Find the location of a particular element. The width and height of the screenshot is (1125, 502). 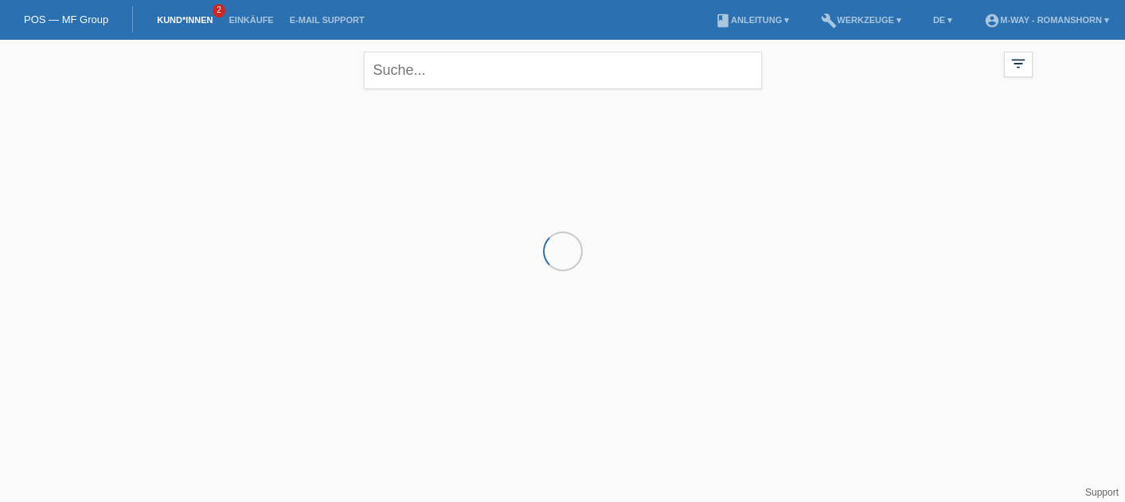

a: DE ▾ is located at coordinates (943, 20).